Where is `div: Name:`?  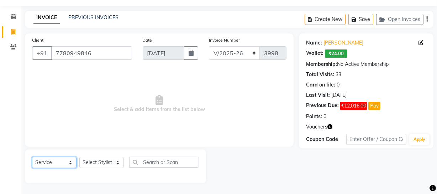
div: Name: is located at coordinates (314, 43).